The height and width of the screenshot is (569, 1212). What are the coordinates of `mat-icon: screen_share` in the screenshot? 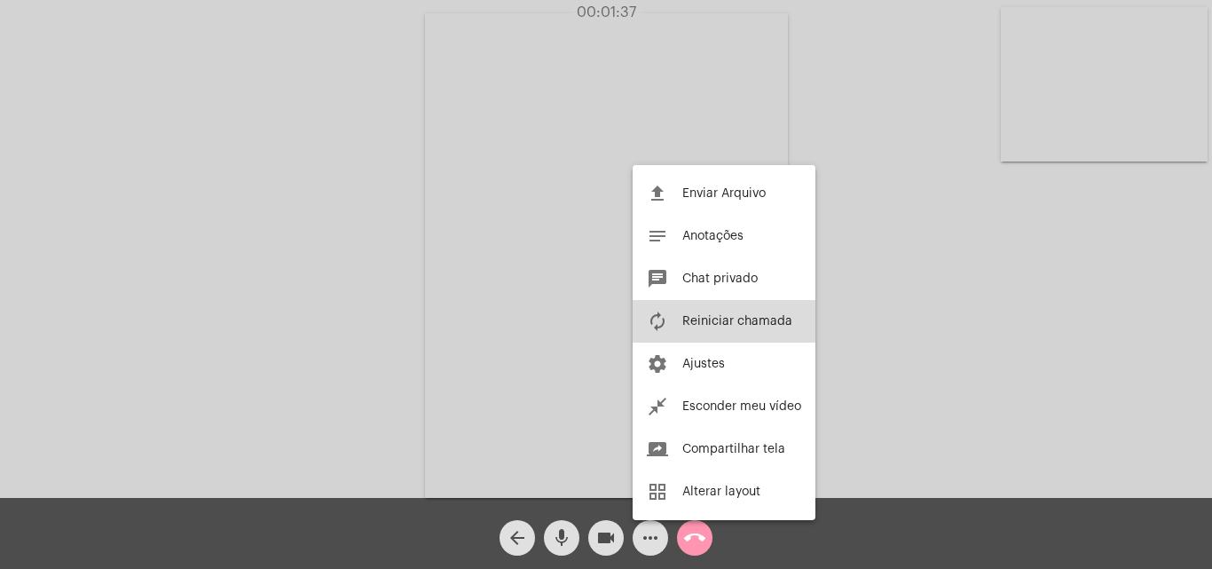 It's located at (657, 449).